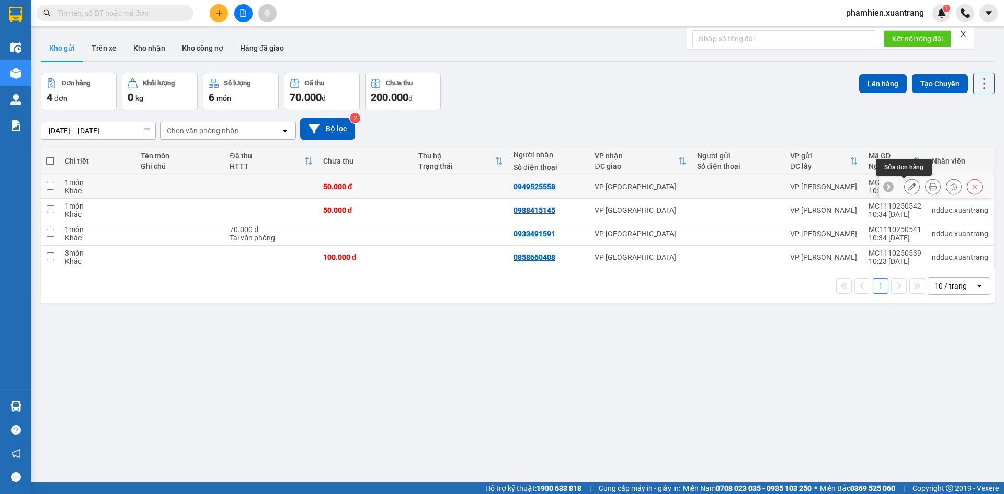  Describe the element at coordinates (49, 97) in the screenshot. I see `span: 4` at that location.